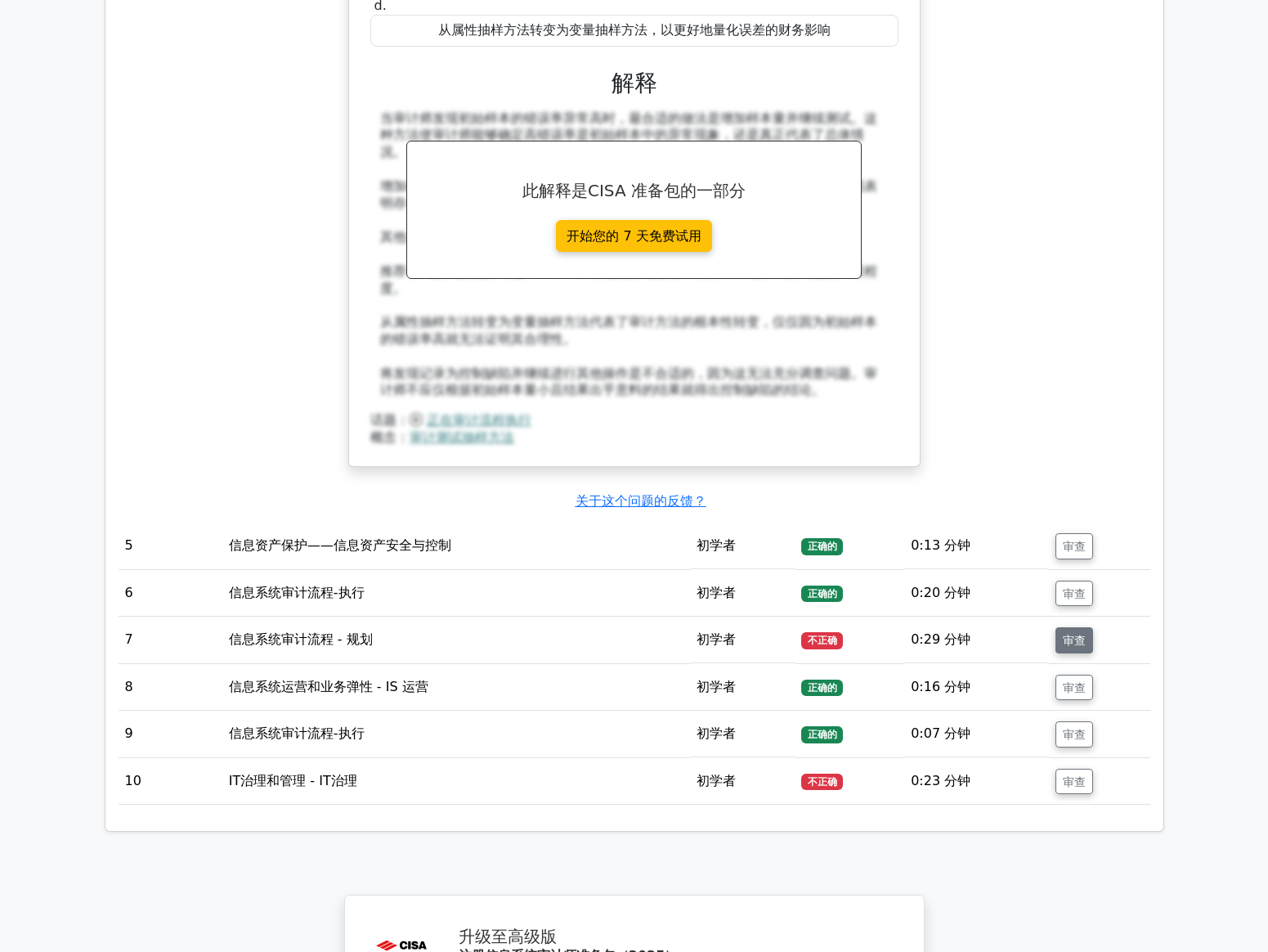 The width and height of the screenshot is (1268, 952). What do you see at coordinates (329, 686) in the screenshot?
I see `font: 信息系统运营和业务弹性 - IS 运营` at bounding box center [329, 686].